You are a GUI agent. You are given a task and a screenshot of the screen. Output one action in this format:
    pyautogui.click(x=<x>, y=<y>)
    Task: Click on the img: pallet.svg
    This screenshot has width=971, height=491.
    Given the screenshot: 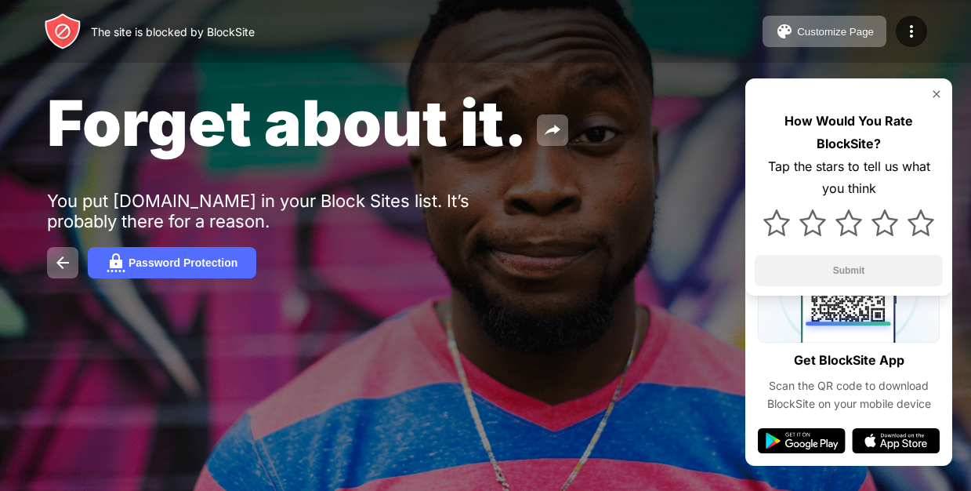 What is the action you would take?
    pyautogui.click(x=785, y=31)
    